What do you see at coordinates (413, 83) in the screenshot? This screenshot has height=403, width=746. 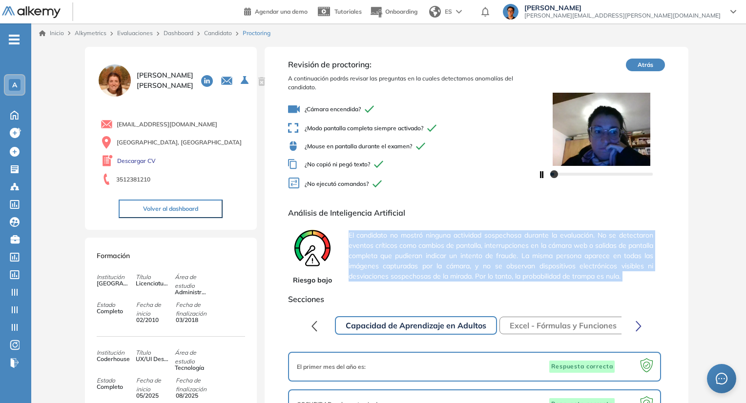 I see `span: A continuación podrás revisar las preguntas en la cuales detectamos anomalías del candidato.` at bounding box center [413, 83].